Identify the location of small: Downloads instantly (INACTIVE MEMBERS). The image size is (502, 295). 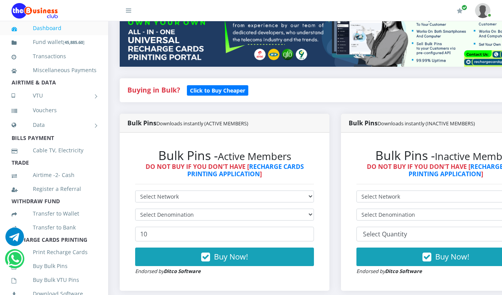
(426, 123).